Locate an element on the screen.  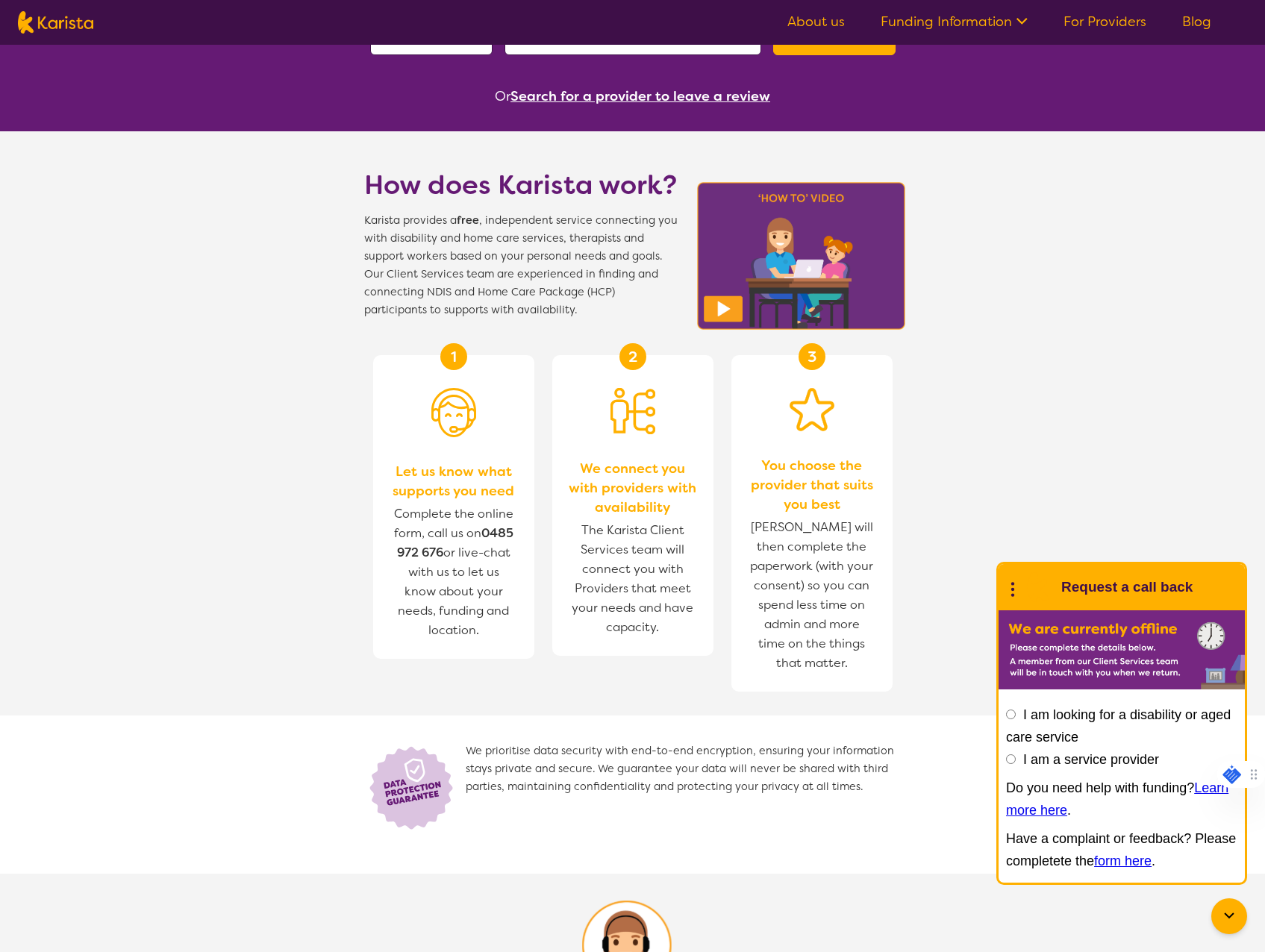
a: For Providers is located at coordinates (1105, 22).